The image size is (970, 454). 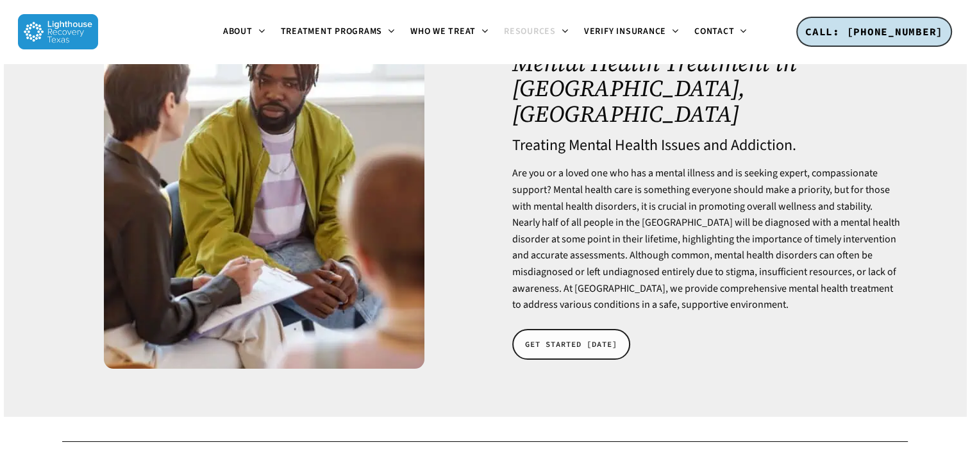 What do you see at coordinates (536, 32) in the screenshot?
I see `a: Resources` at bounding box center [536, 32].